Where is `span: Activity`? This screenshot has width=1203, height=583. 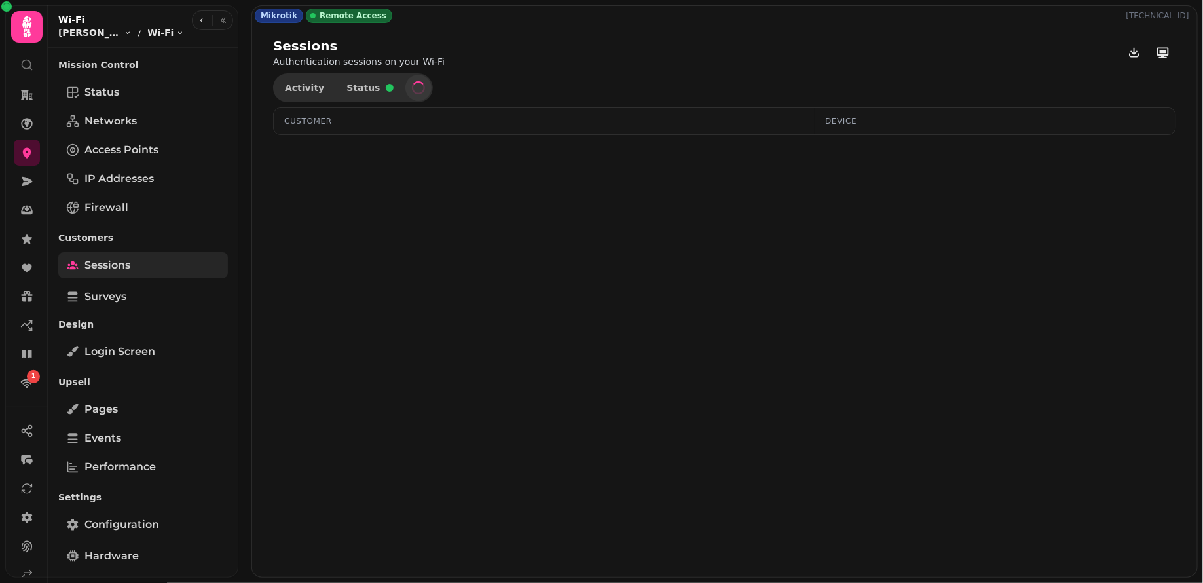 span: Activity is located at coordinates (305, 88).